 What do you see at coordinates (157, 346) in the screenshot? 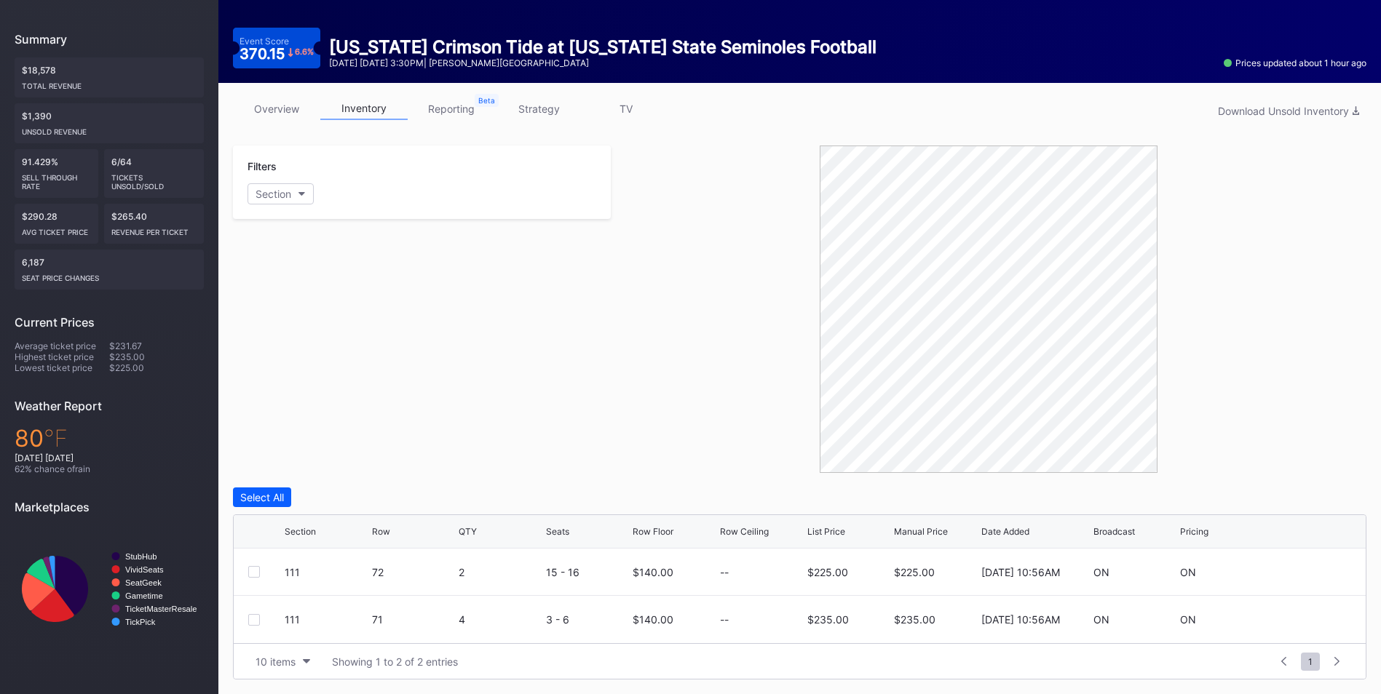
I see `div: $231.67` at bounding box center [157, 346].